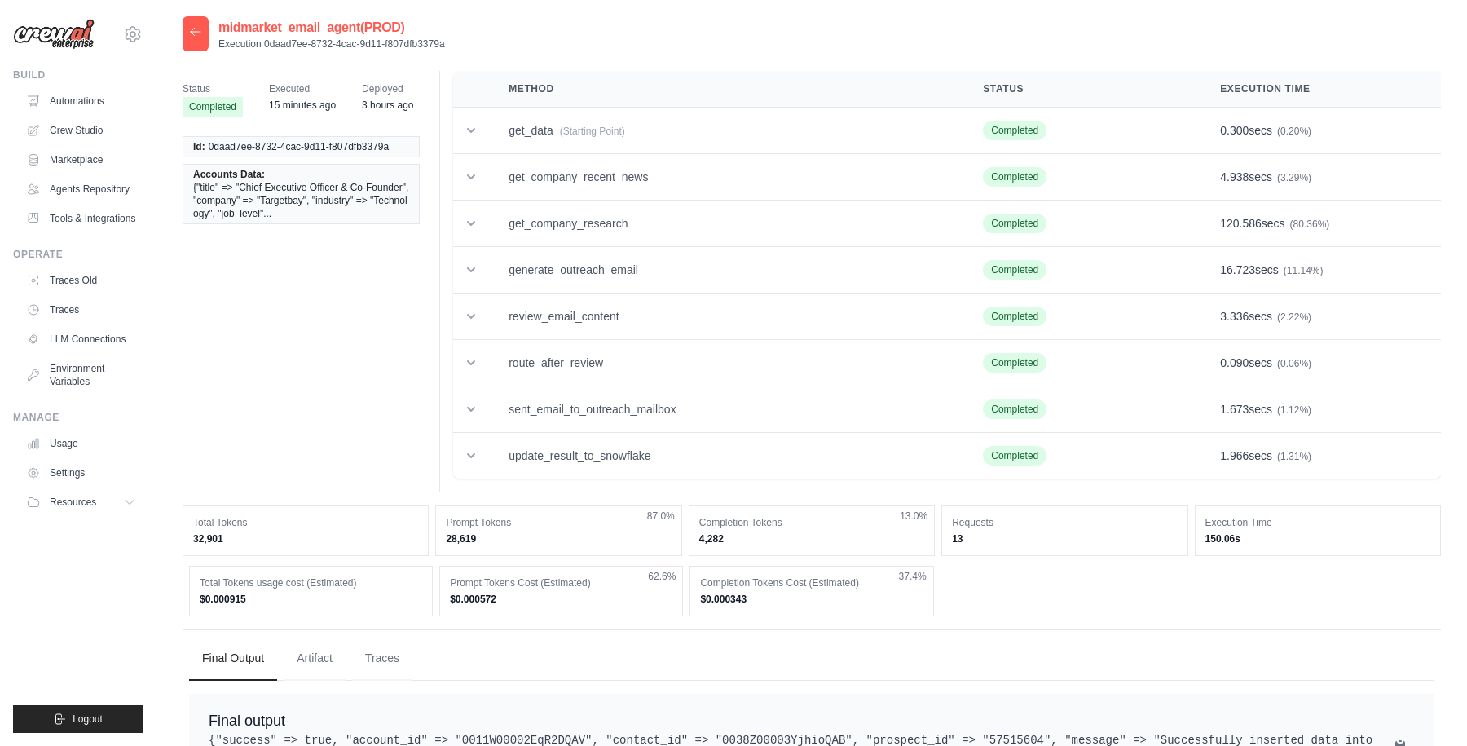 The height and width of the screenshot is (746, 1467). Describe the element at coordinates (1294, 131) in the screenshot. I see `span: (0.20%)` at that location.